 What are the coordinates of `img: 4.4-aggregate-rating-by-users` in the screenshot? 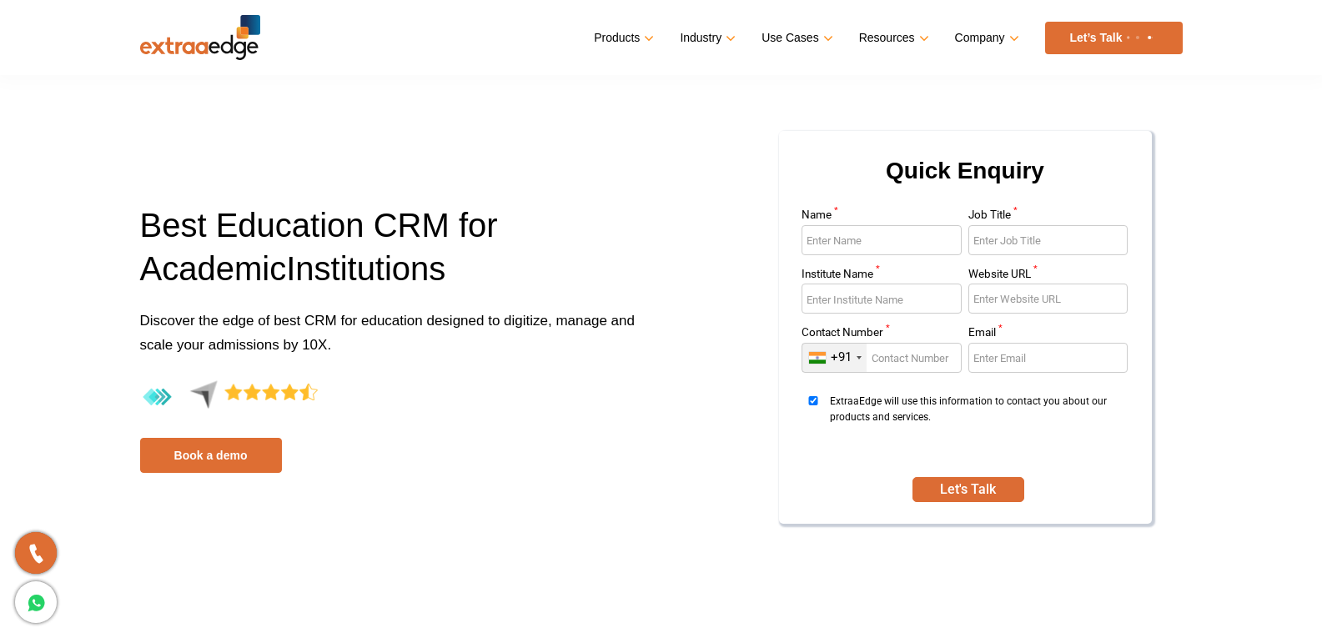 It's located at (228, 397).